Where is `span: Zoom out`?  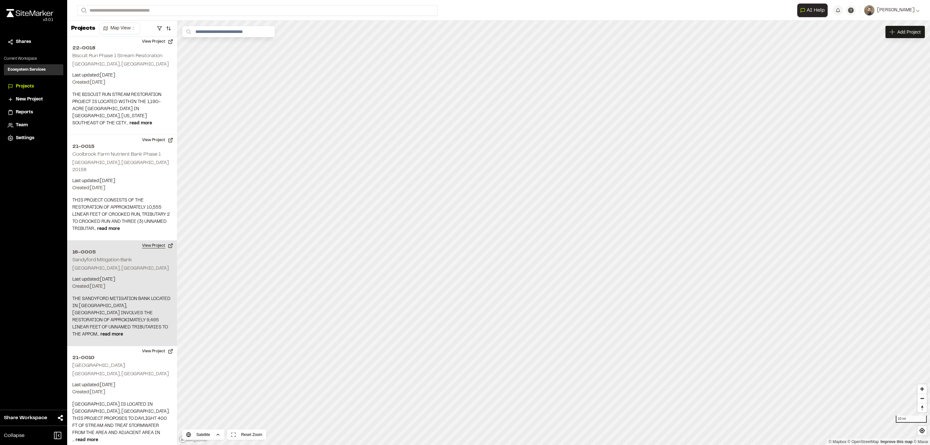 span: Zoom out is located at coordinates (922, 398).